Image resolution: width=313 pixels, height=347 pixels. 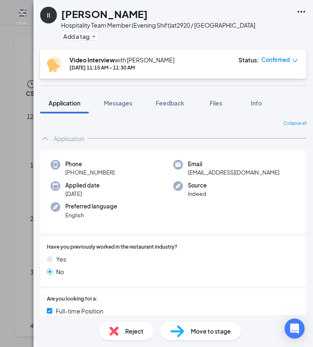 What do you see at coordinates (49, 15) in the screenshot?
I see `div: II` at bounding box center [49, 15].